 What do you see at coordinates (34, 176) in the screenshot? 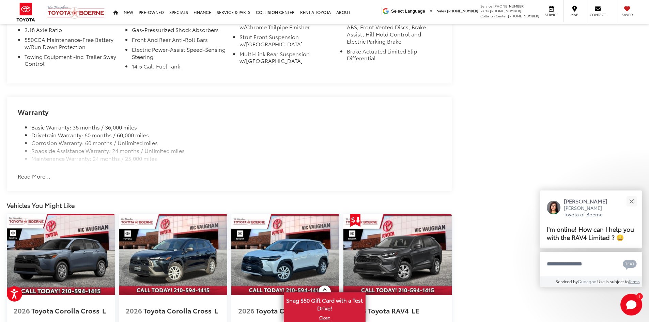
I see `button: Read More...` at bounding box center [34, 176].